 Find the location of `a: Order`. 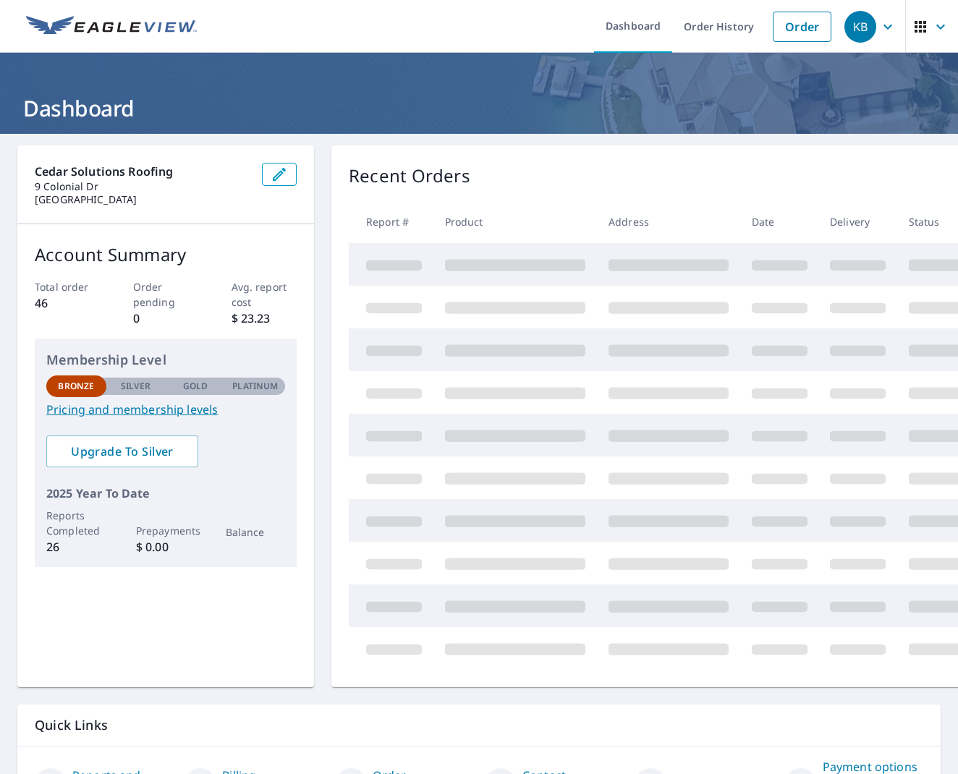

a: Order is located at coordinates (801, 27).